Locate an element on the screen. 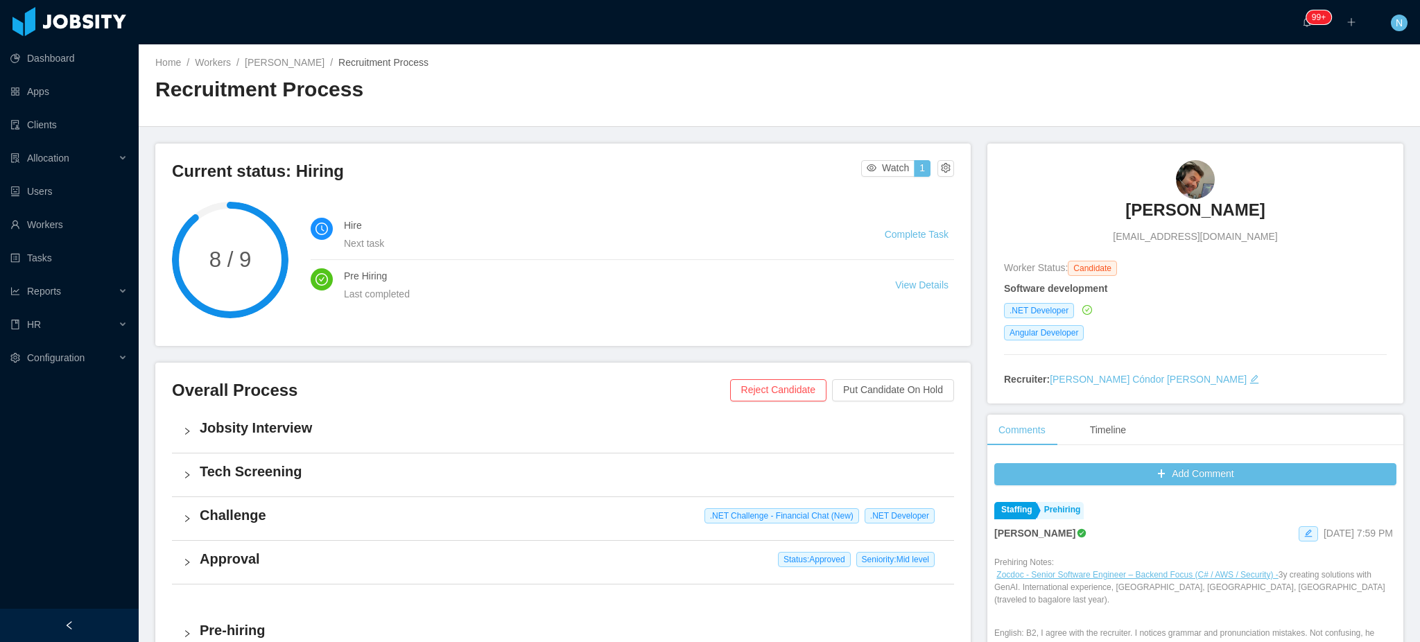  span: Status: Approved is located at coordinates (814, 560).